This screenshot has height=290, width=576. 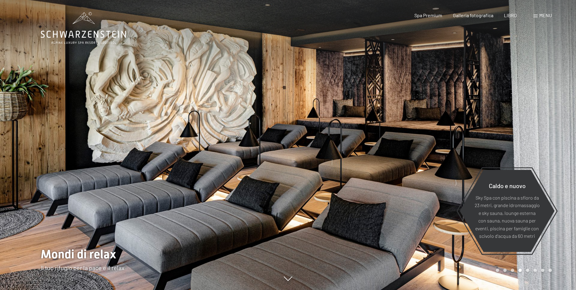 I want to click on div: Carosello Pagina 2, so click(x=505, y=270).